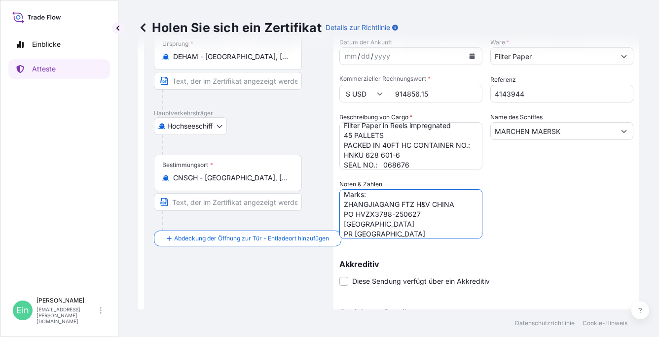  Describe the element at coordinates (46, 44) in the screenshot. I see `p: Einblicke` at that location.